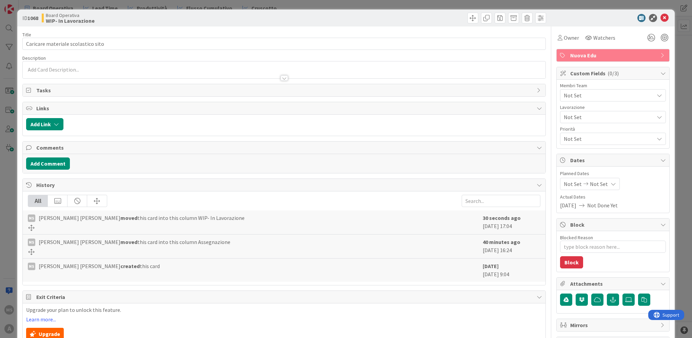 This screenshot has width=692, height=338. I want to click on b: 1068, so click(33, 18).